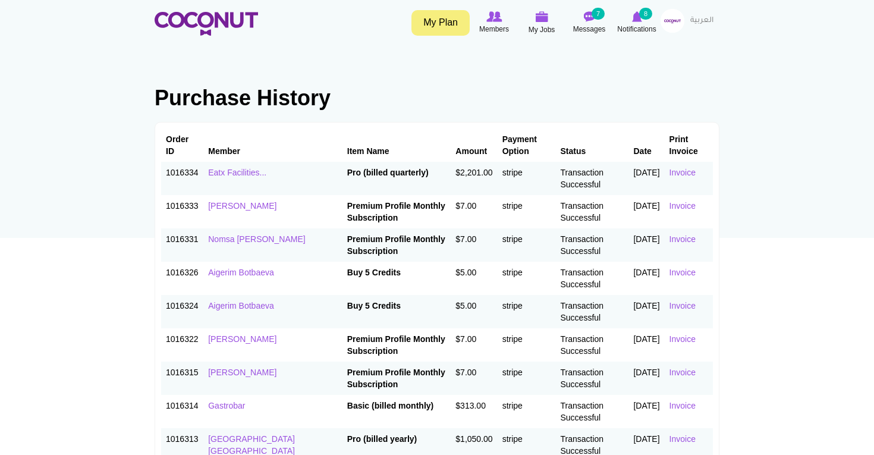  What do you see at coordinates (494, 29) in the screenshot?
I see `span: Members` at bounding box center [494, 29].